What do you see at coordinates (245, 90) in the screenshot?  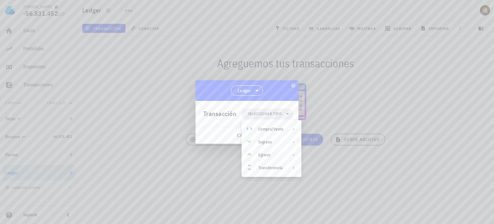 I see `span: Ledger` at bounding box center [245, 90].